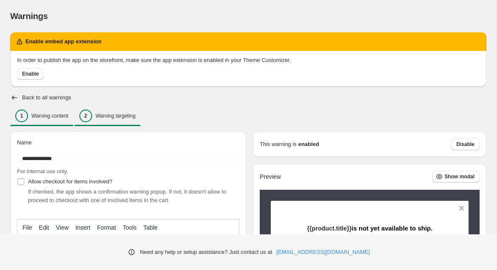 The height and width of the screenshot is (270, 497). What do you see at coordinates (83, 227) in the screenshot?
I see `span: Insert` at bounding box center [83, 227].